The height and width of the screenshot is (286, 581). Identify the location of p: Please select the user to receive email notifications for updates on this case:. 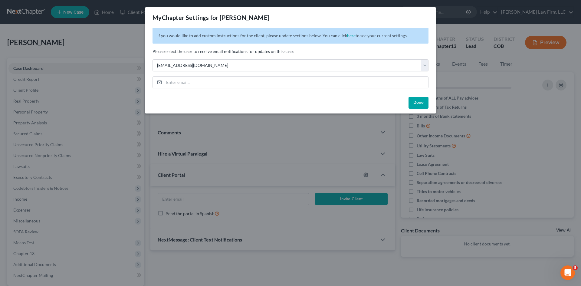
(291, 51).